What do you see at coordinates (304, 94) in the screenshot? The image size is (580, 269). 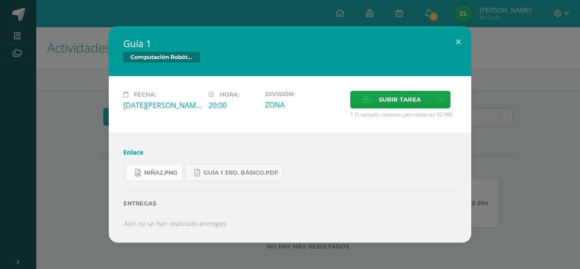 I see `label: División:` at bounding box center [304, 94].